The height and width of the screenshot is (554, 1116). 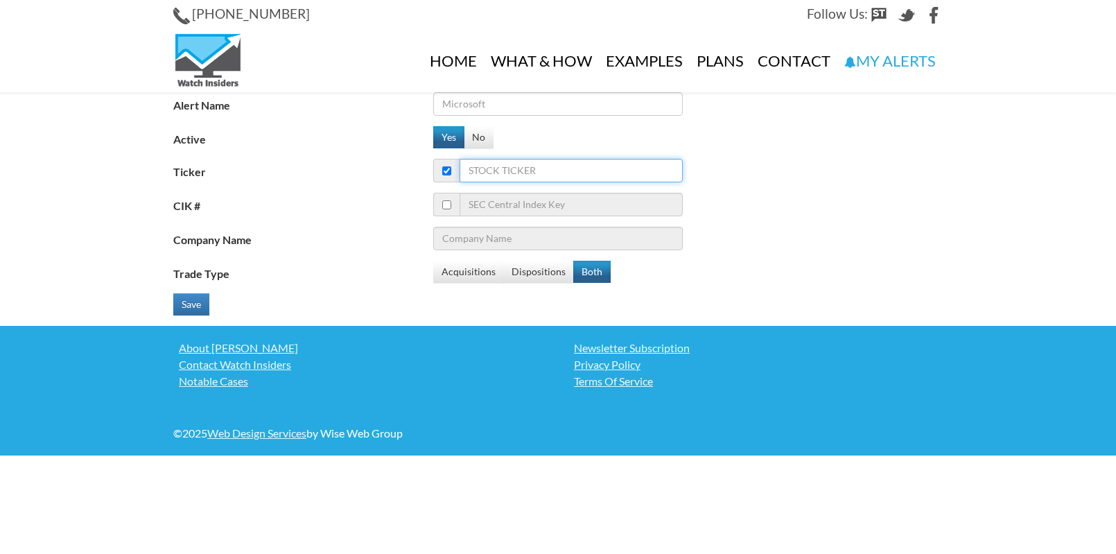 What do you see at coordinates (303, 103) in the screenshot?
I see `label: Alert Name` at bounding box center [303, 103].